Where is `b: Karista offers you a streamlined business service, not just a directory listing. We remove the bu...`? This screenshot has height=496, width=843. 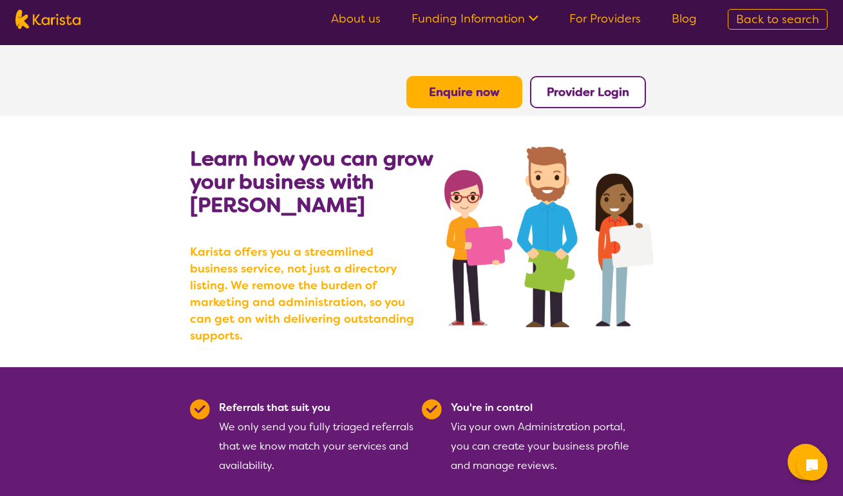
b: Karista offers you a streamlined business service, not just a directory listing. We remove the bu... is located at coordinates (306, 294).